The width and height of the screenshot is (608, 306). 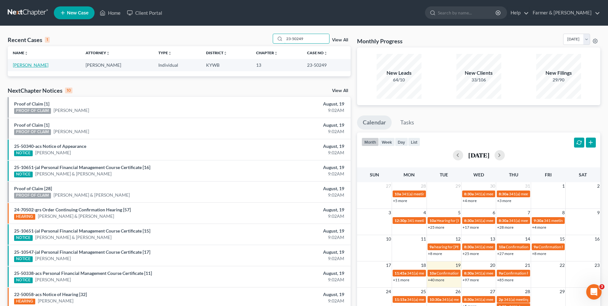 I want to click on button: month, so click(x=370, y=142).